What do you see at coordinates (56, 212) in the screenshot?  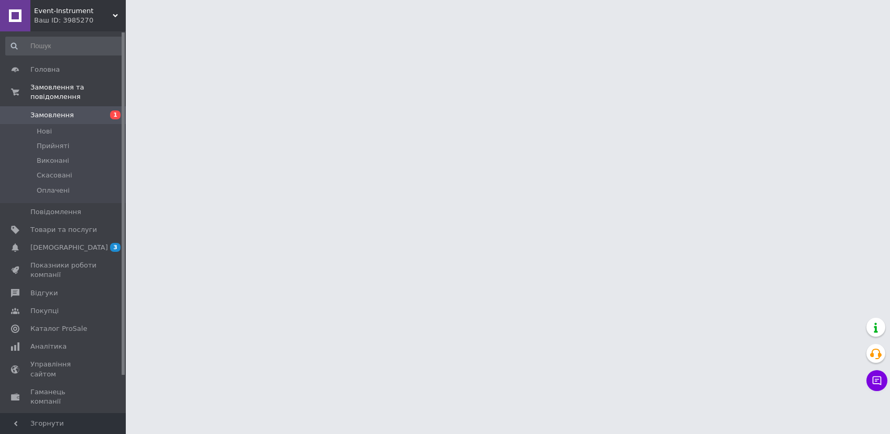 I see `span: Повідомлення` at bounding box center [56, 212].